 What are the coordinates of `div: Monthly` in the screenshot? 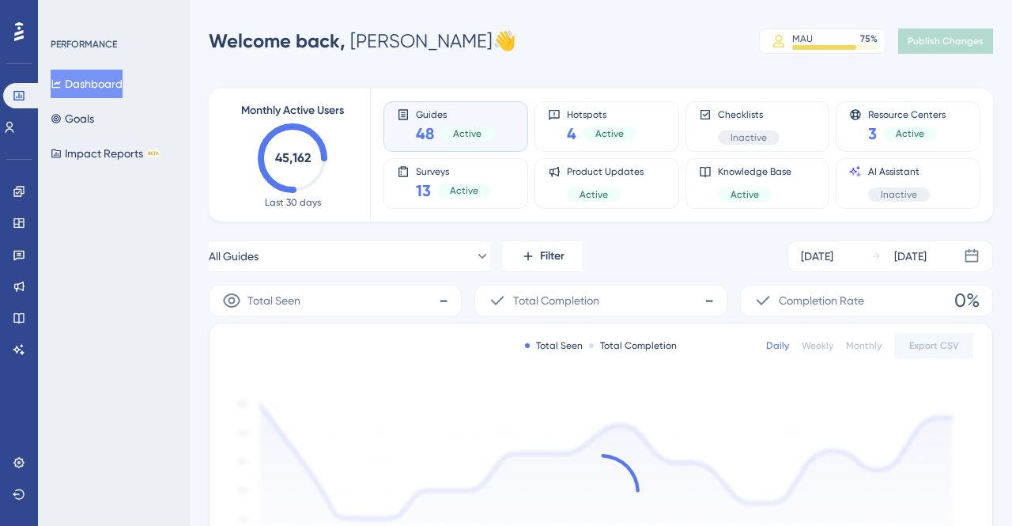 It's located at (864, 346).